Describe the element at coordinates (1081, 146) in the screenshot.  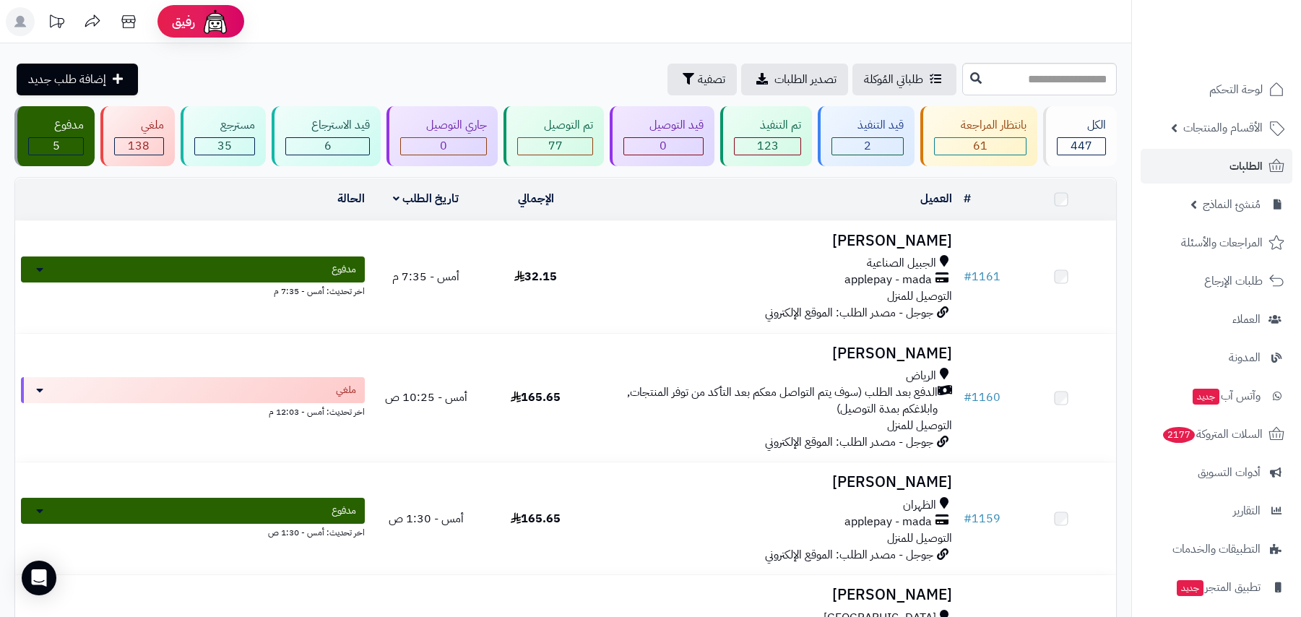
I see `span: 447` at that location.